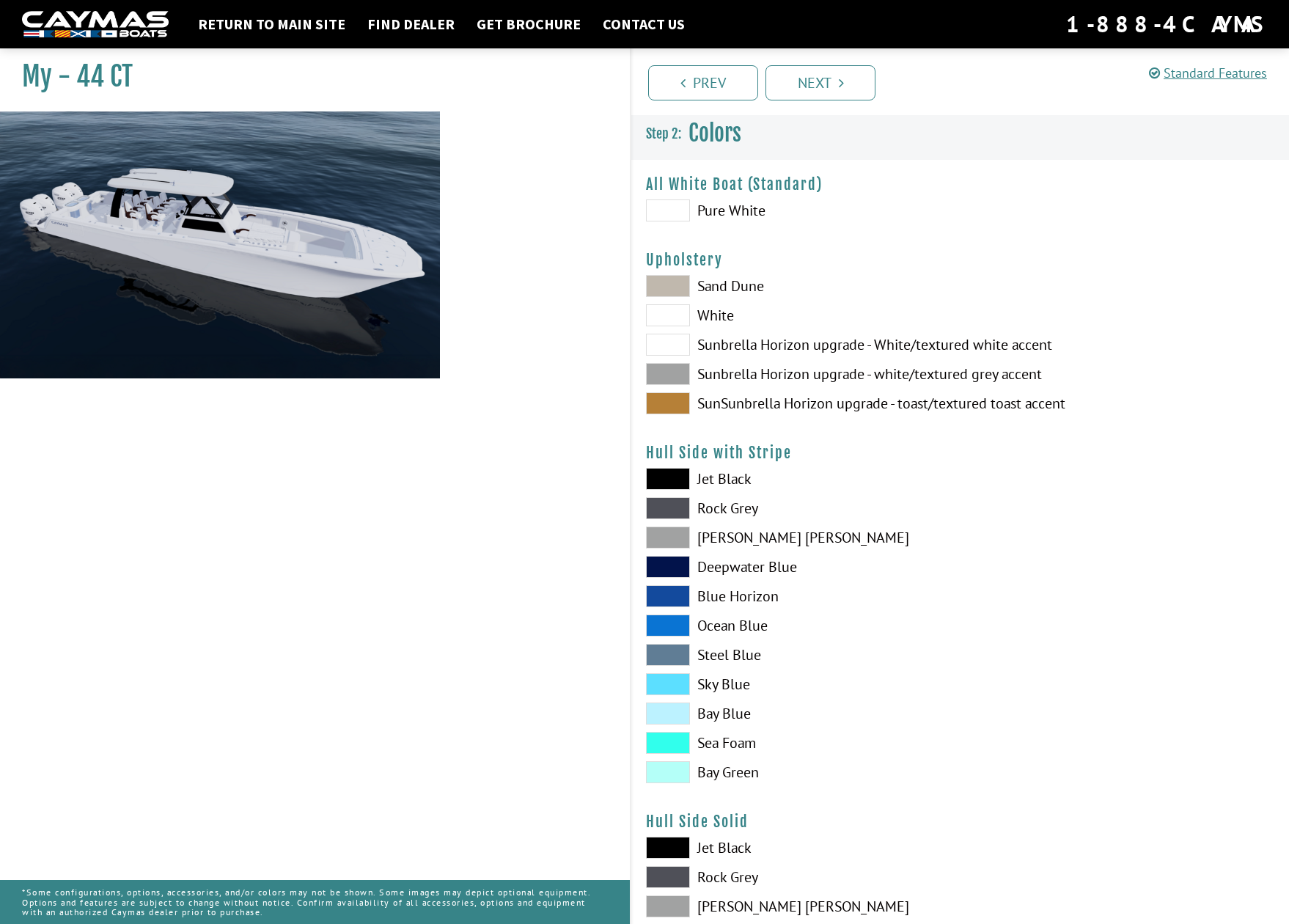  What do you see at coordinates (960, 134) in the screenshot?
I see `h3: Colors` at bounding box center [960, 134].